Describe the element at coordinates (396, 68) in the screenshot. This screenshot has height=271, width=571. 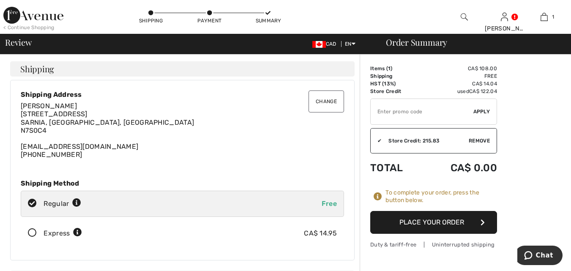
I see `td: Items ( )` at that location.